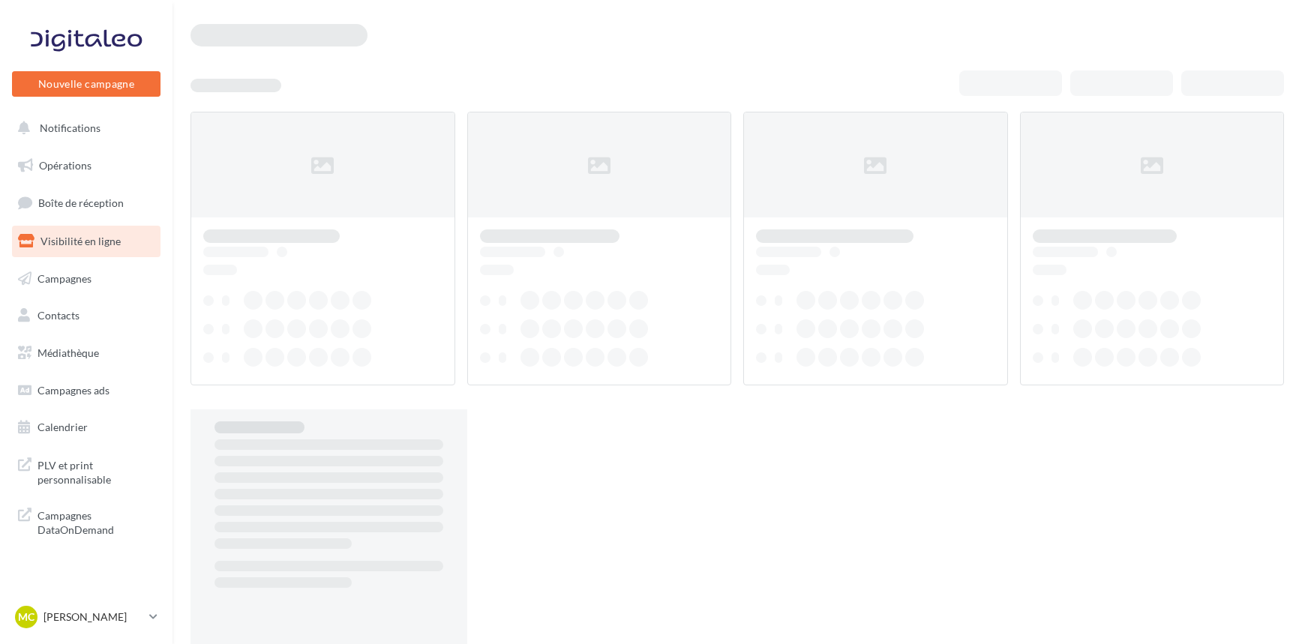  I want to click on span: Campagnes DataOnDemand, so click(96, 521).